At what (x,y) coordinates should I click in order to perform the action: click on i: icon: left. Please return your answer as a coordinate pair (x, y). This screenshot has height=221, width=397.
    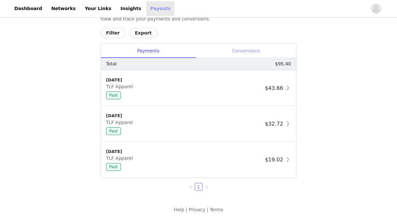
    Looking at the image, I should click on (191, 187).